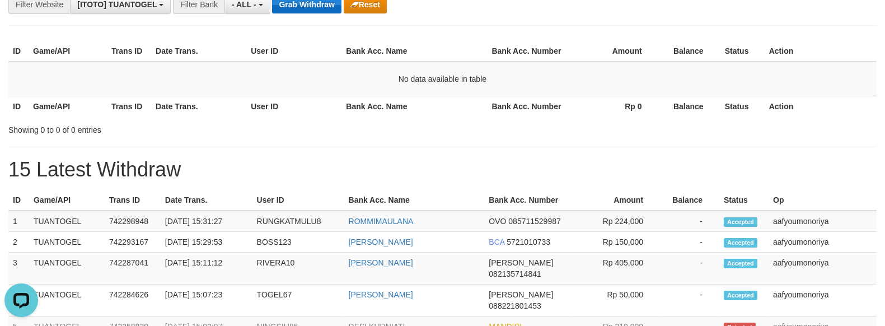 The height and width of the screenshot is (326, 885). Describe the element at coordinates (298, 268) in the screenshot. I see `td: RIVERA10` at that location.